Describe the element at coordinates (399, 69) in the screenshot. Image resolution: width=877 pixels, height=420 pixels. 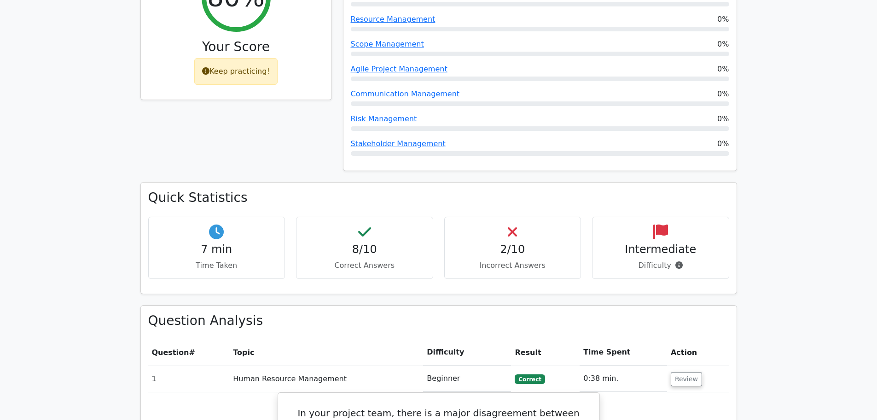
I see `a: Agile Project Management` at that location.